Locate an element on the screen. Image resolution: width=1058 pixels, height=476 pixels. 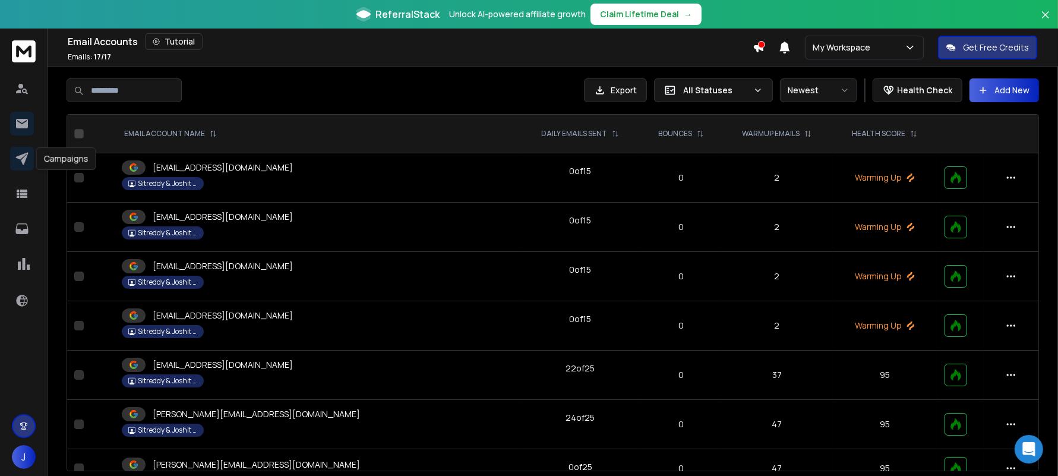
button: Close banner is located at coordinates (1046, 21).